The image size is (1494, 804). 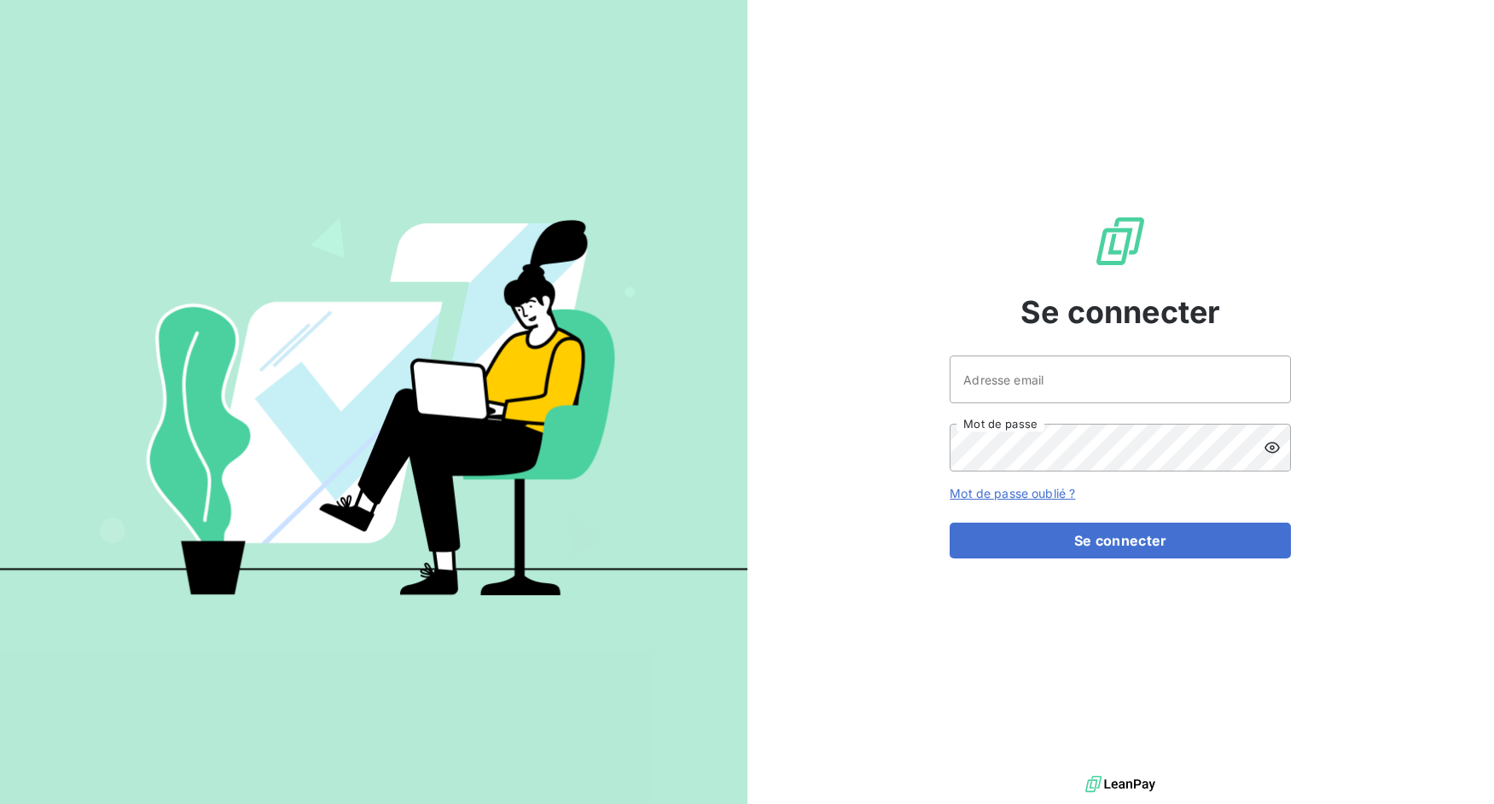 What do you see at coordinates (1120, 541) in the screenshot?
I see `button: Se connecter` at bounding box center [1120, 541].